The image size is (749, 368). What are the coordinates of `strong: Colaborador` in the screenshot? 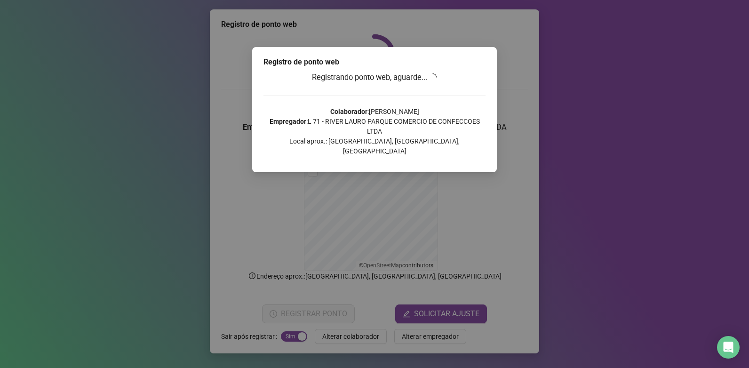 It's located at (349, 112).